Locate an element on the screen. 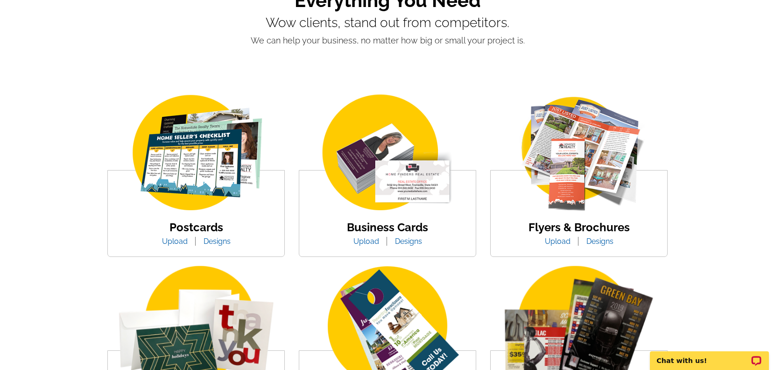 Image resolution: width=775 pixels, height=370 pixels. button: Open LiveChat chat widget is located at coordinates (113, 20).